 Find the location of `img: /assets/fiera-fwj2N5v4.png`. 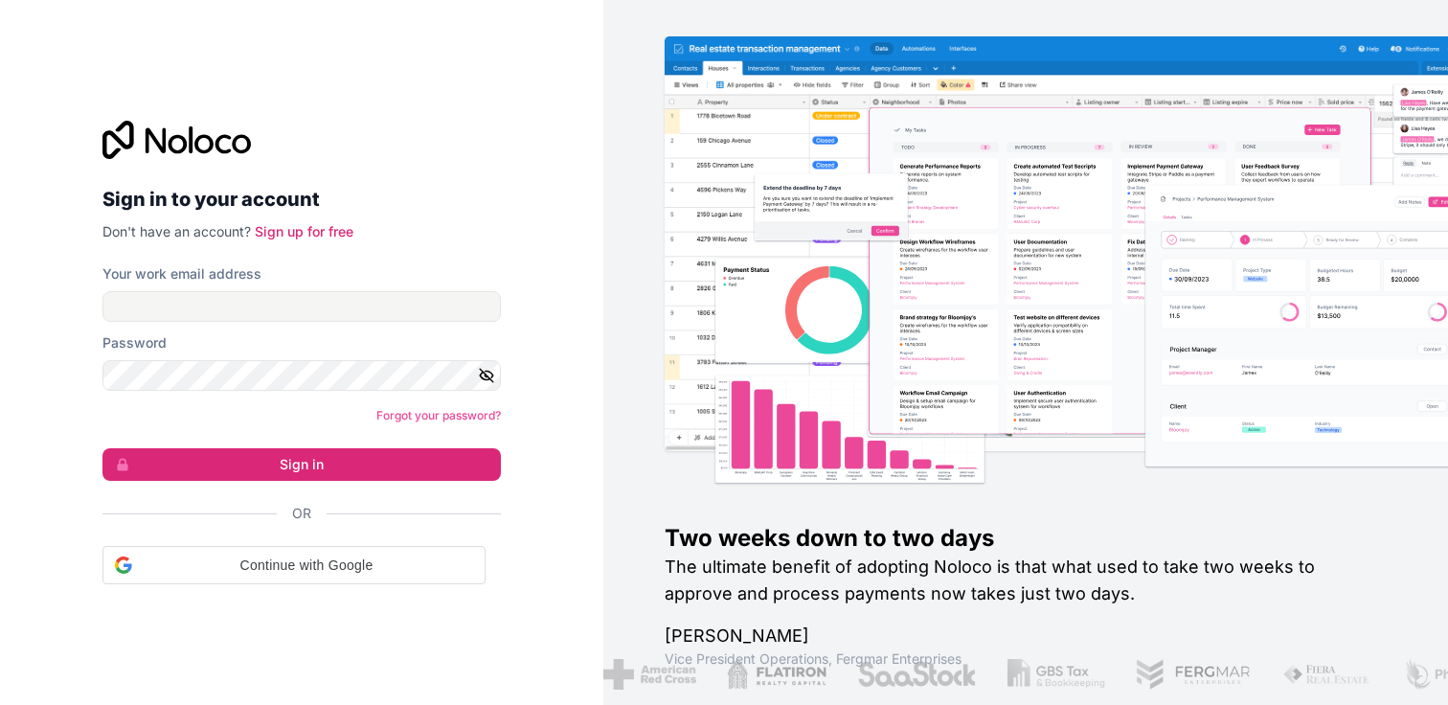

img: /assets/fiera-fwj2N5v4.png is located at coordinates (1328, 674).